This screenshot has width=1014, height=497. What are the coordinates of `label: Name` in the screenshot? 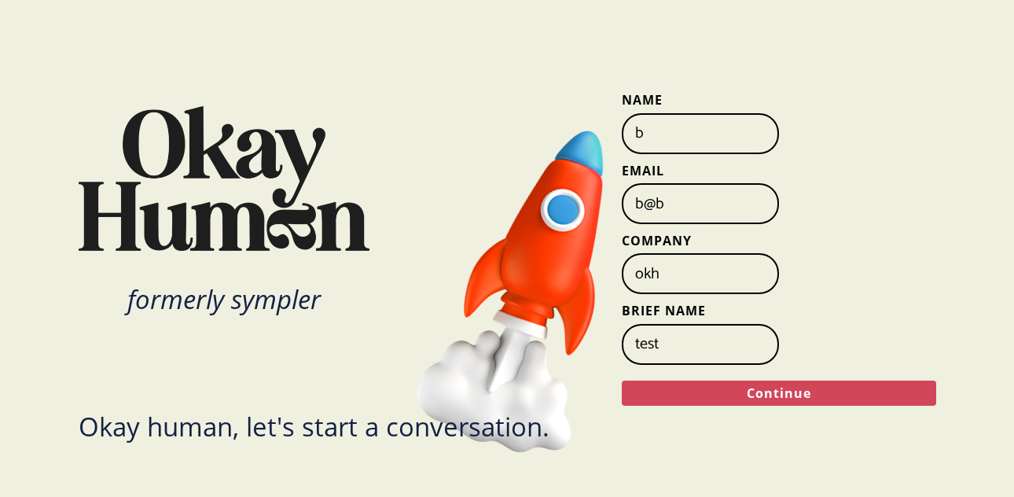 It's located at (779, 100).